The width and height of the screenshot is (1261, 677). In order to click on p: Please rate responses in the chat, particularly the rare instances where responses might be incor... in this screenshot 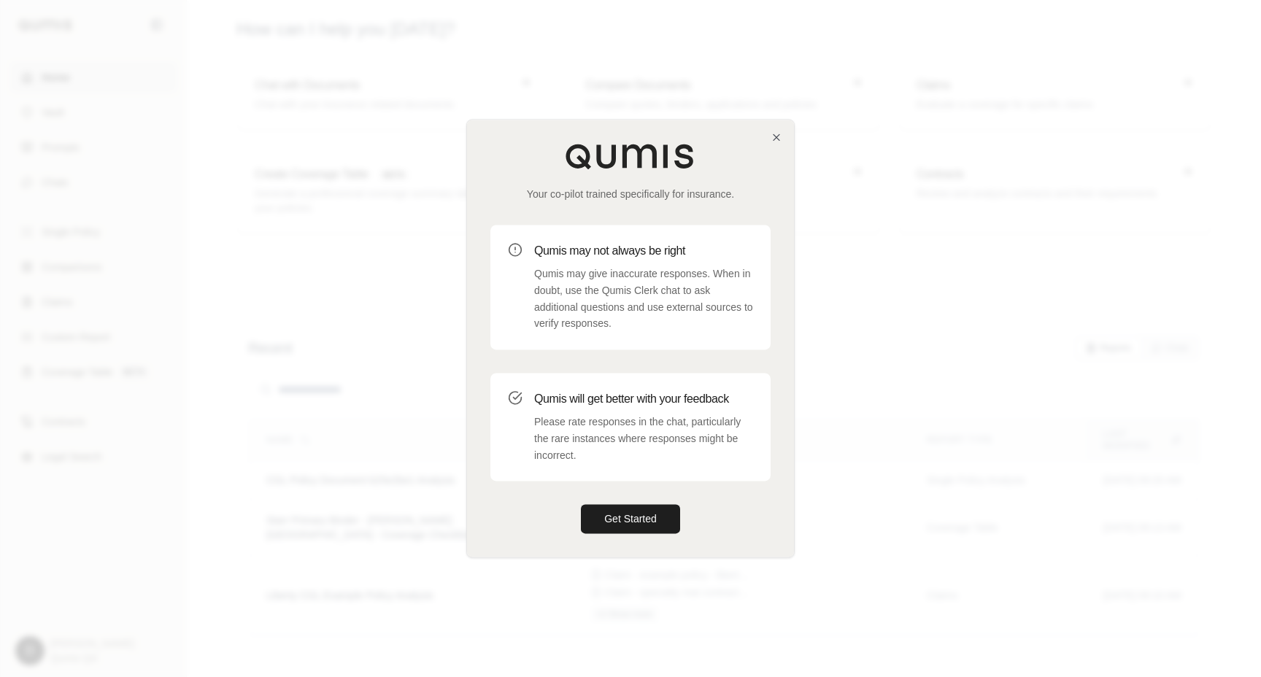, I will do `click(644, 438)`.